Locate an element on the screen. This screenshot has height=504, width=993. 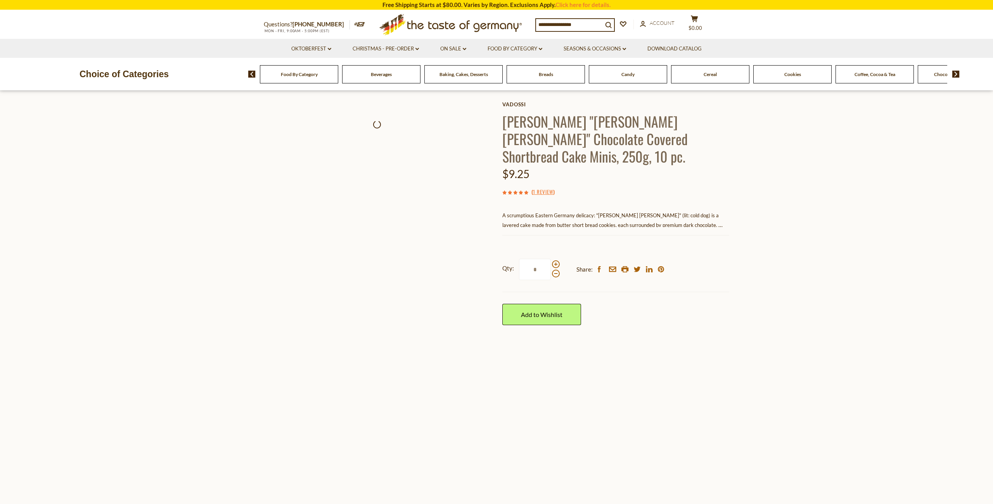
strong: Qty: is located at coordinates (508, 268).